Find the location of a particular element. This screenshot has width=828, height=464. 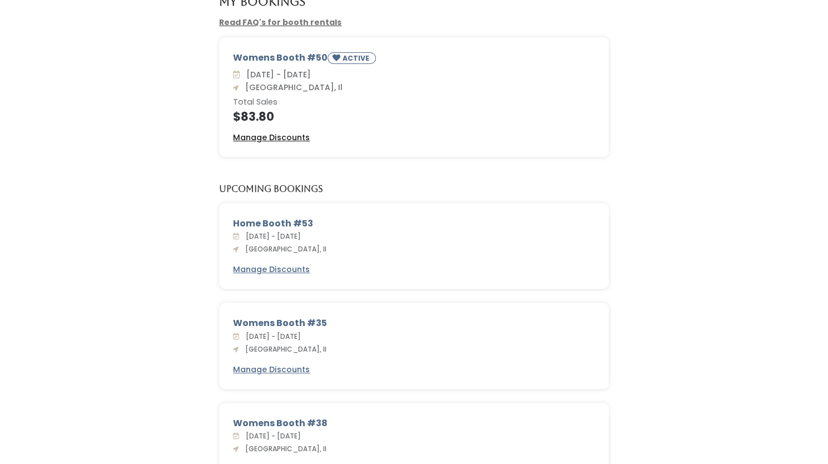

small: ACTIVE is located at coordinates (357, 58).